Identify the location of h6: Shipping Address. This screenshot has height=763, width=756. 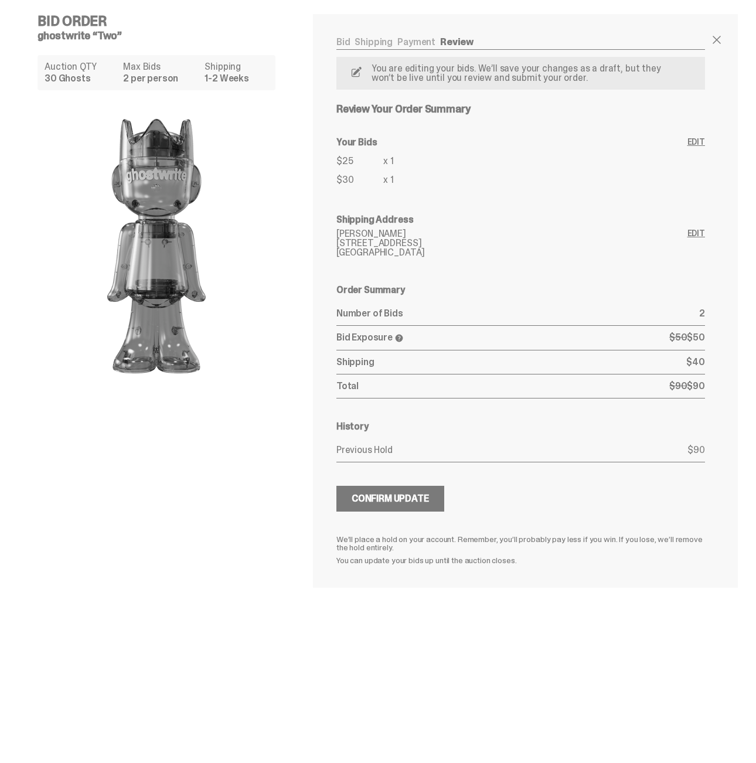
(520, 220).